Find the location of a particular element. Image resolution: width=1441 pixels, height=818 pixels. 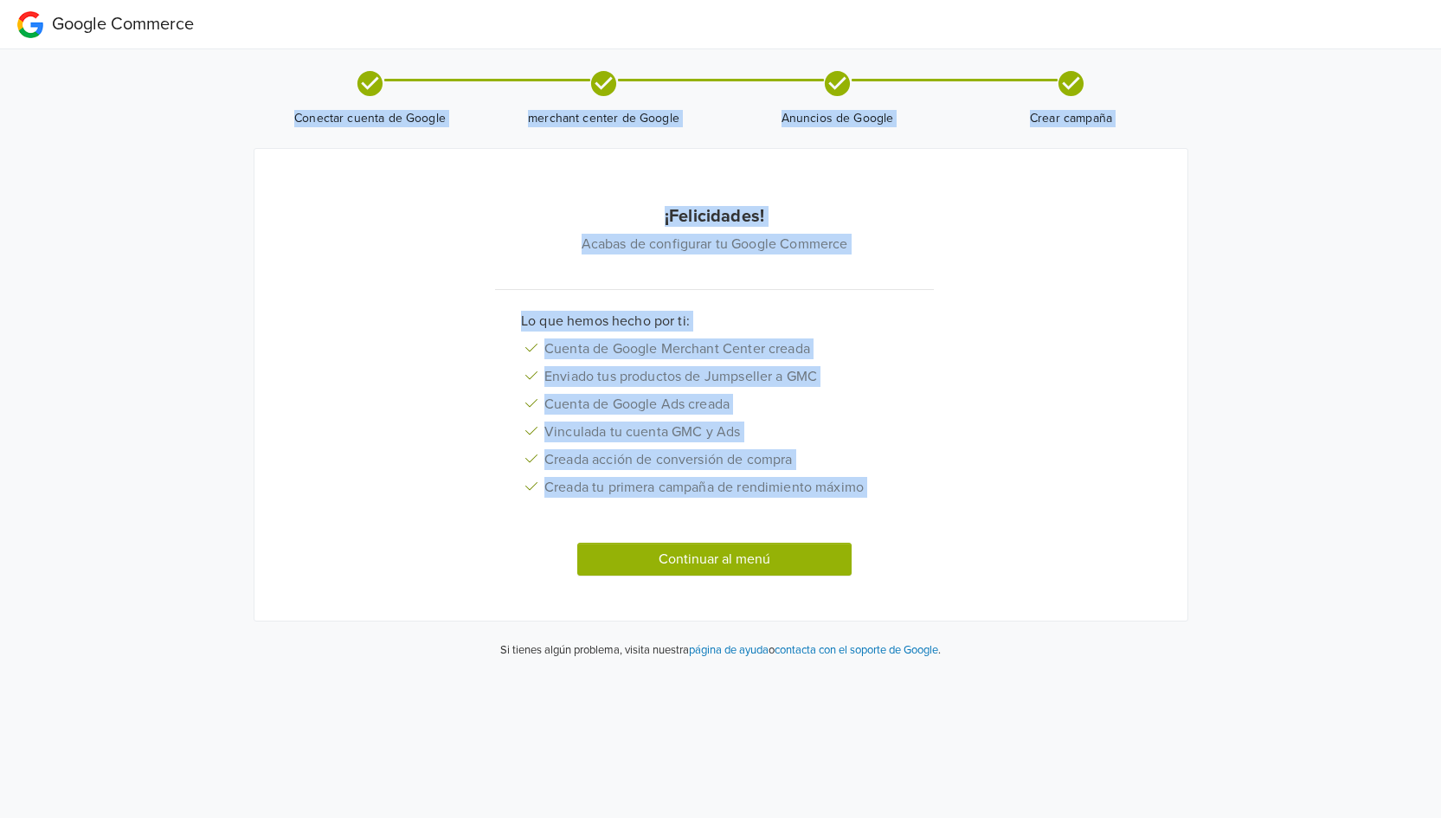

span: Anuncios de Google is located at coordinates (838, 119).